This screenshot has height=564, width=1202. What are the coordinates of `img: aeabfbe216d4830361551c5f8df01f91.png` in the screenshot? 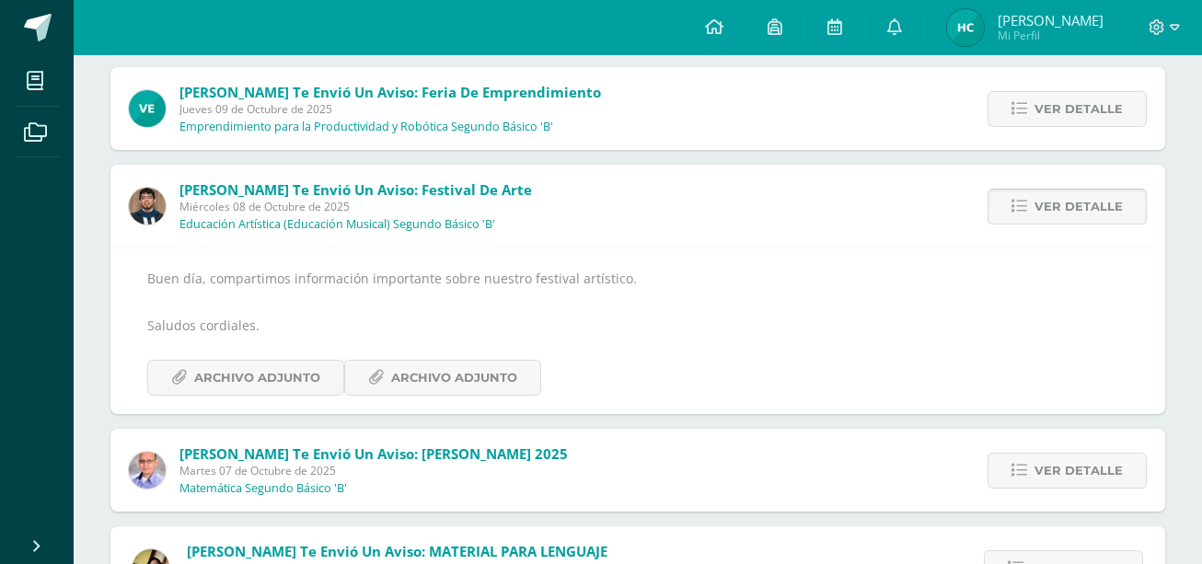 It's located at (147, 109).